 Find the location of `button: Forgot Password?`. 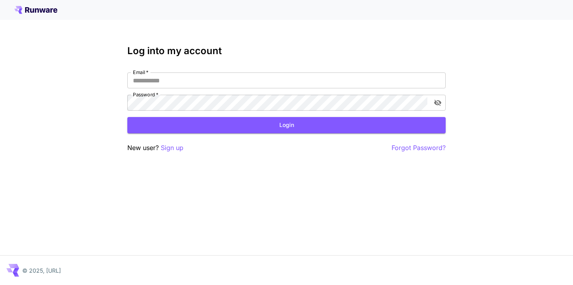

button: Forgot Password? is located at coordinates (419, 148).